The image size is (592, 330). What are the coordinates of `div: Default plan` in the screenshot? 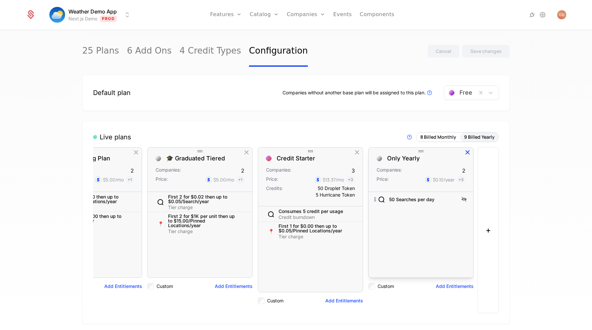 It's located at (112, 93).